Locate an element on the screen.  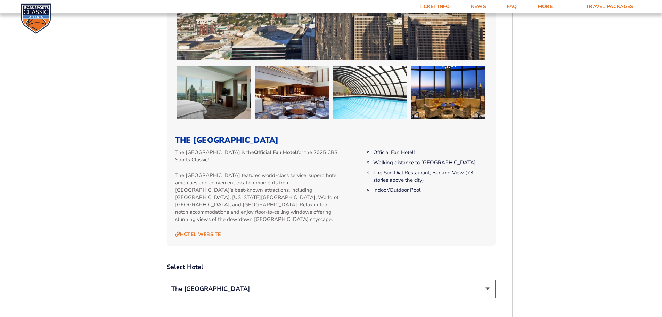
li: The Sun Dial Restaurant, Bar and View (73 stories above the city) is located at coordinates (430, 176).